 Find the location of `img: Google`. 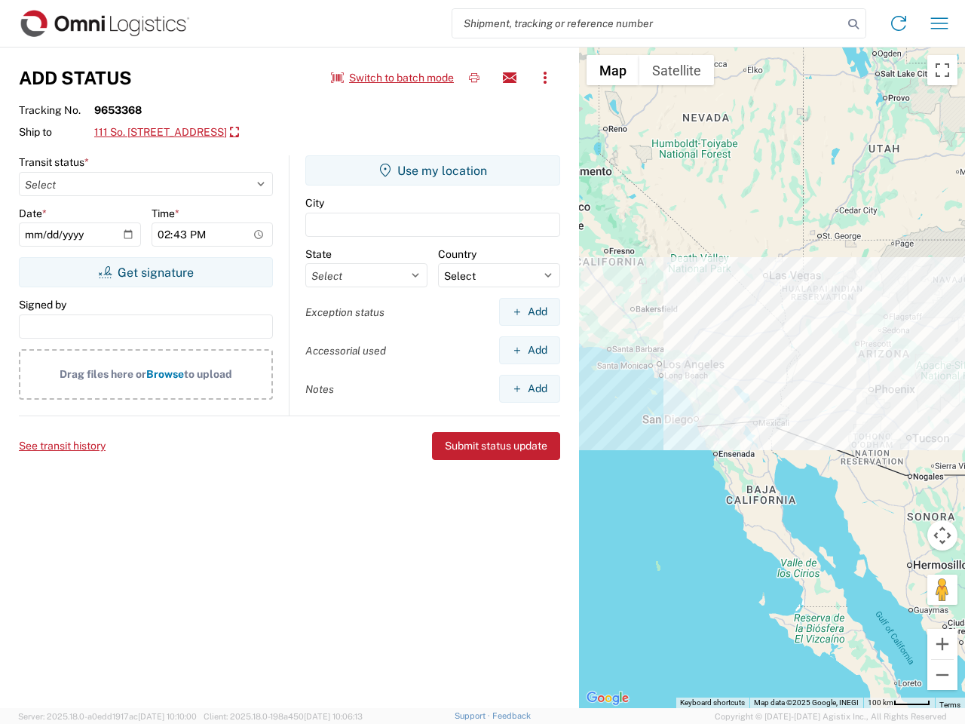

img: Google is located at coordinates (608, 698).